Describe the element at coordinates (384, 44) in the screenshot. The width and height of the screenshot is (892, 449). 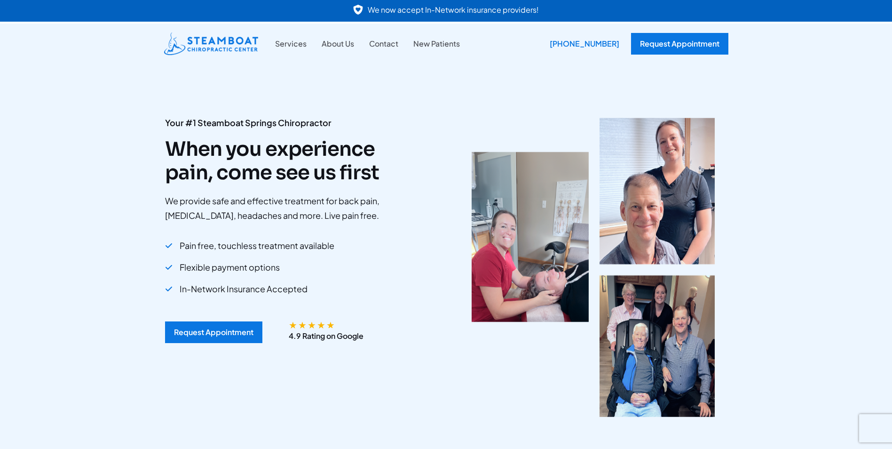
I see `a: Contact` at that location.